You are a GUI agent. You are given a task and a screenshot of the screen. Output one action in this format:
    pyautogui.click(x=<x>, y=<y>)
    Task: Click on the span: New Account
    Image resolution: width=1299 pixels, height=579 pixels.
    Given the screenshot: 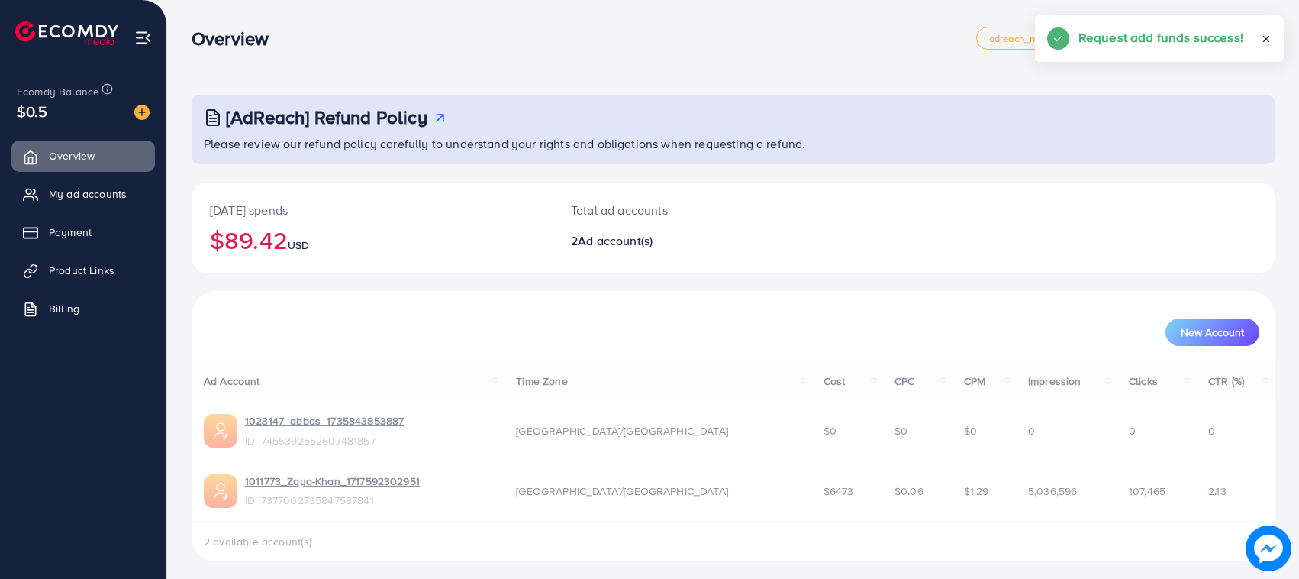 What is the action you would take?
    pyautogui.click(x=1212, y=332)
    